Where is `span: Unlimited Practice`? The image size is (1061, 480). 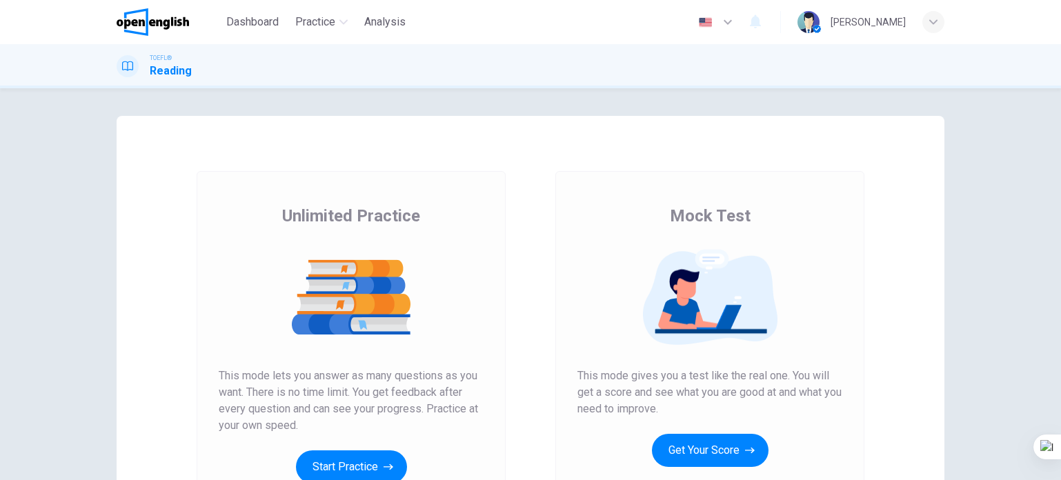
span: Unlimited Practice is located at coordinates (351, 216).